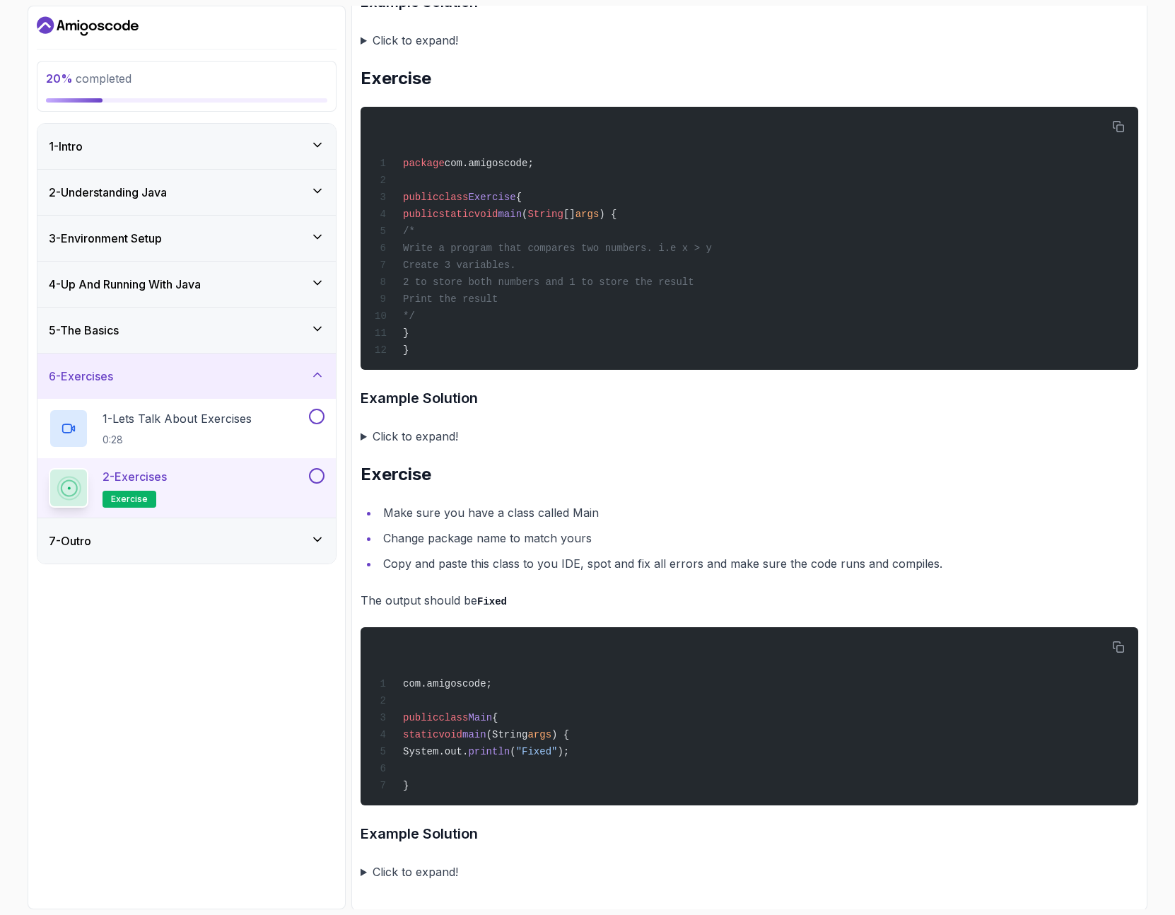  What do you see at coordinates (480, 718) in the screenshot?
I see `span: Main` at bounding box center [480, 718].